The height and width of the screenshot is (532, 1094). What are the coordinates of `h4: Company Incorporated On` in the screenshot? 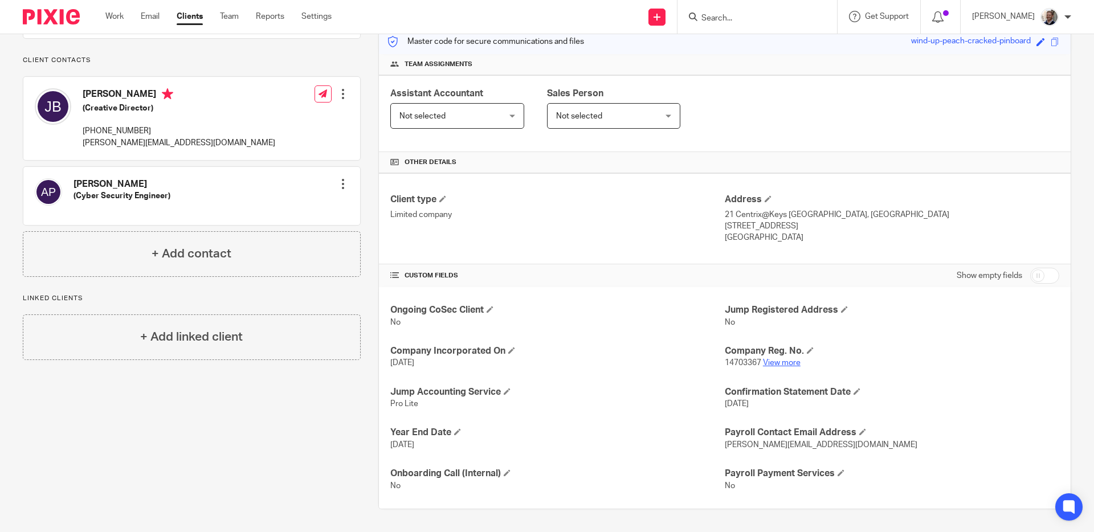 It's located at (557, 351).